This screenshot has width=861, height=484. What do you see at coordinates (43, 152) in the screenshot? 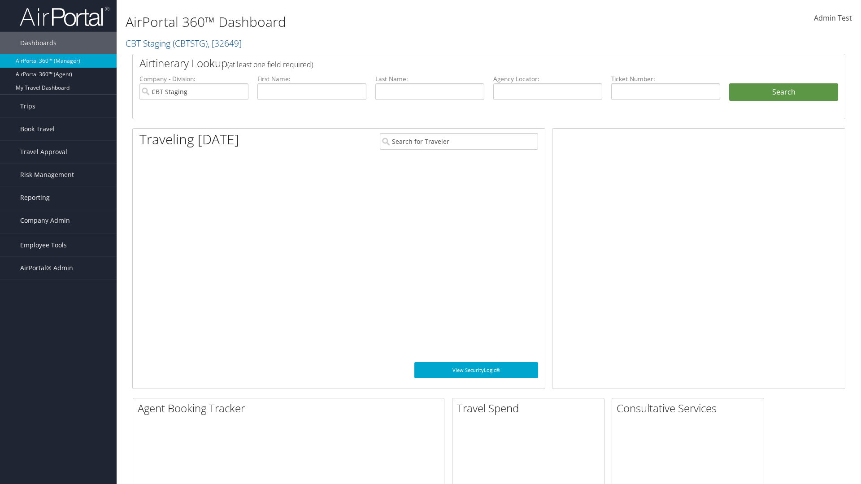
I see `span: Travel Approval` at bounding box center [43, 152].